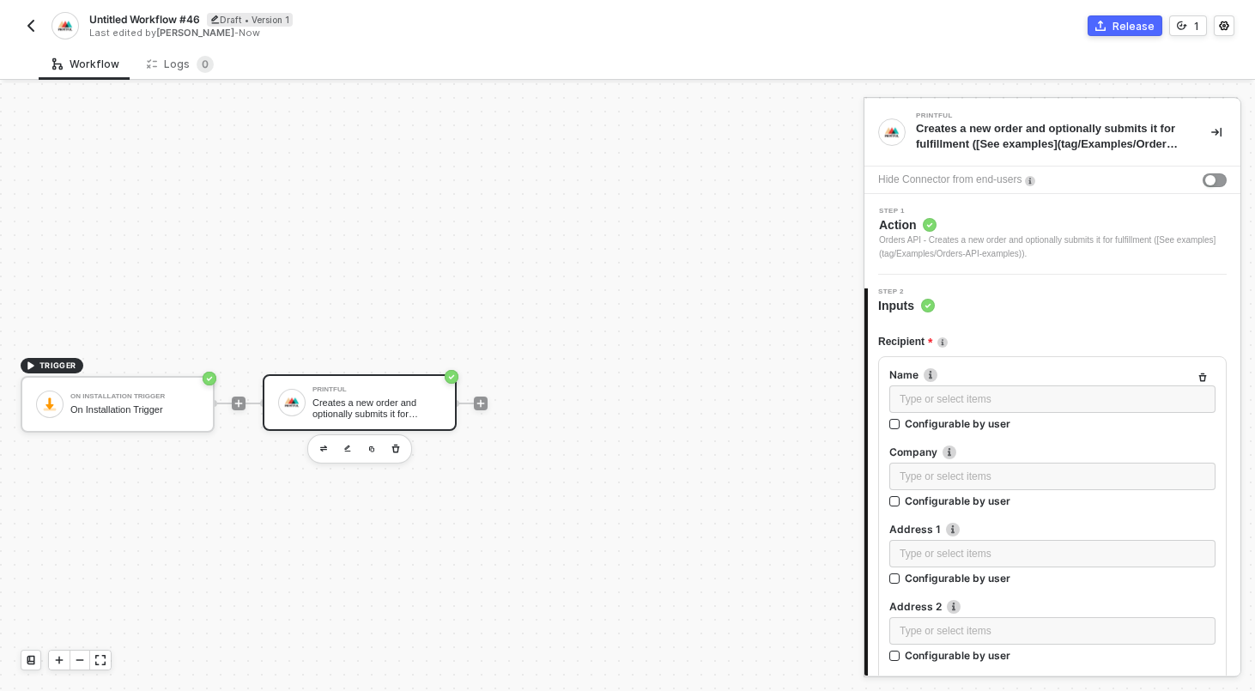 Image resolution: width=1255 pixels, height=691 pixels. What do you see at coordinates (1217, 132) in the screenshot?
I see `span: icon-collapse-right` at bounding box center [1217, 132].